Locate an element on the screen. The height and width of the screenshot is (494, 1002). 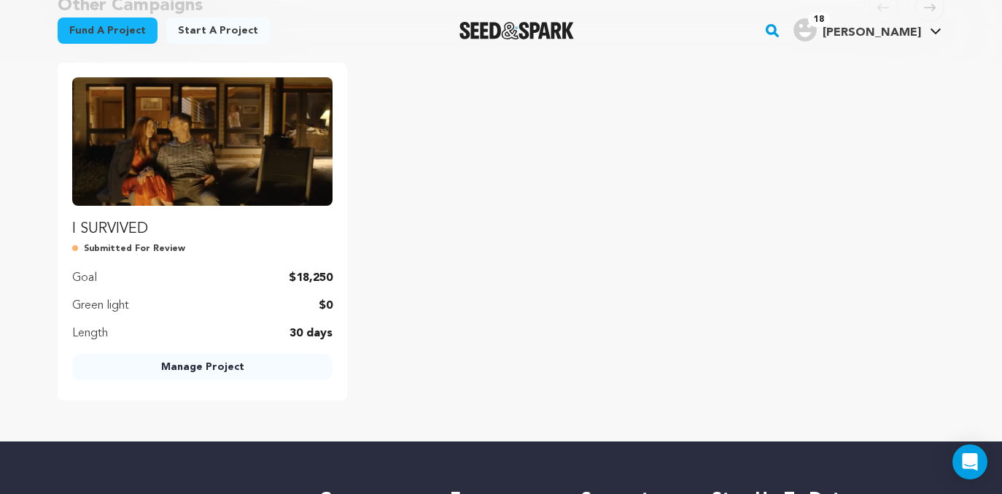
a: Megan Ward S.'s Profile is located at coordinates (867, 28).